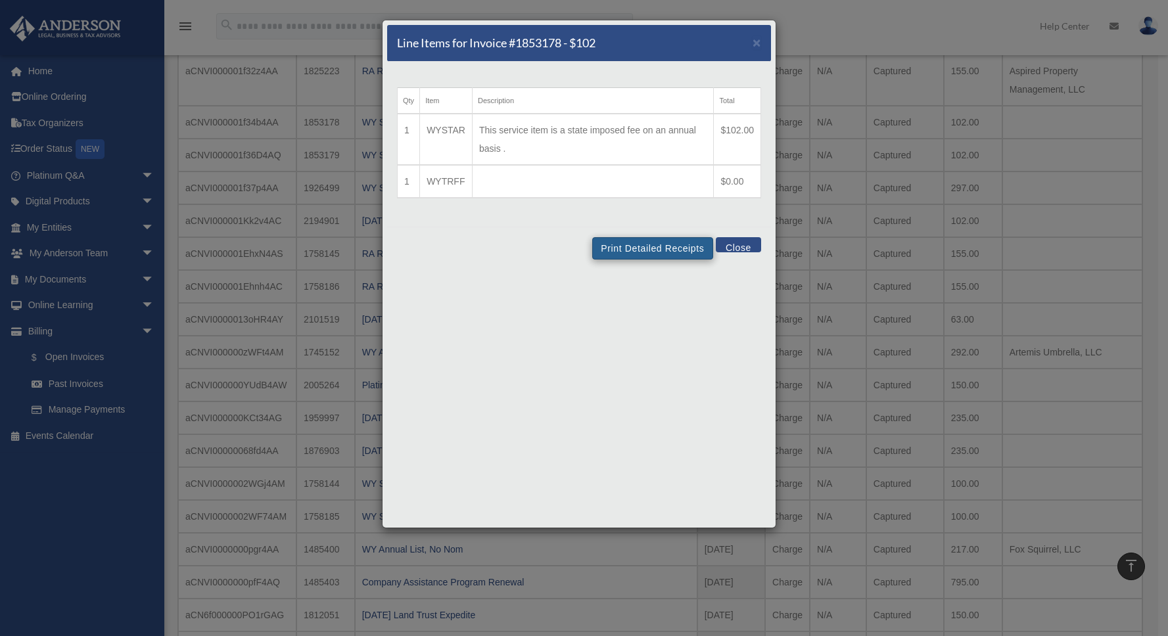  Describe the element at coordinates (737, 139) in the screenshot. I see `td: $102.00` at that location.